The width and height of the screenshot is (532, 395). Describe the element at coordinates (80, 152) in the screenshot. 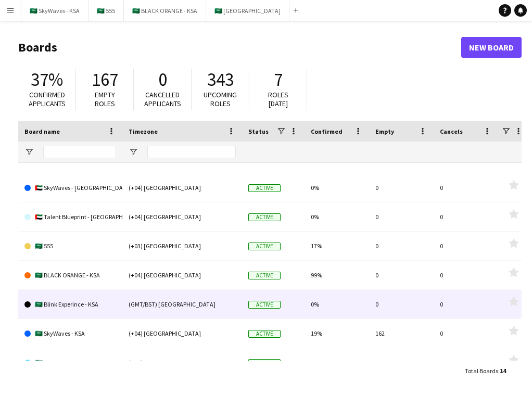

I see `input: Board name Filter Input` at that location.